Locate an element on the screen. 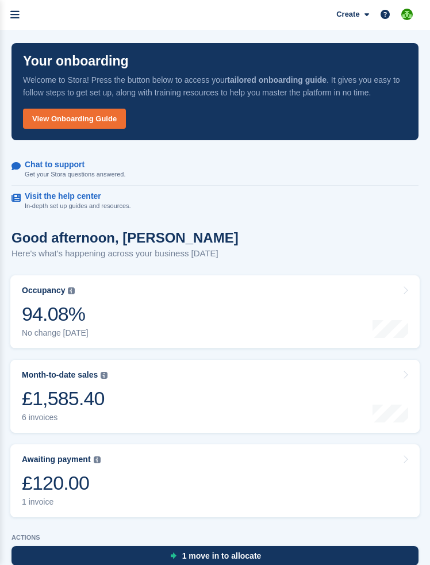 This screenshot has height=565, width=430. div: 1 move in to allocate is located at coordinates (222, 556).